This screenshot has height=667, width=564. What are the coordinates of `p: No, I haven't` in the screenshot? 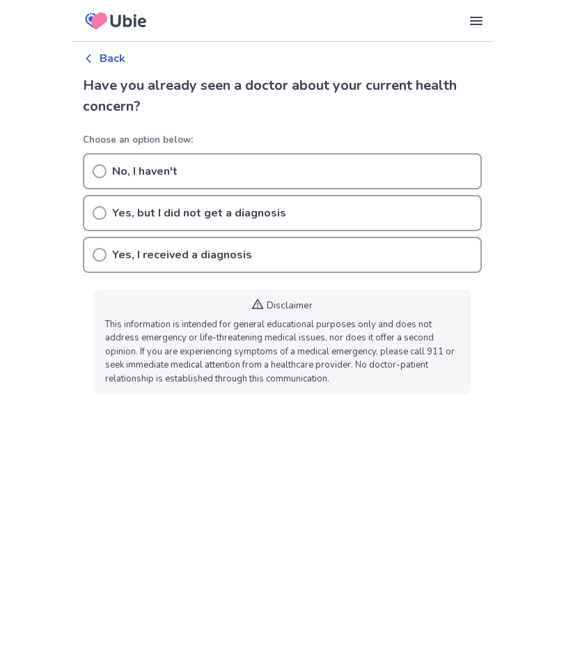 It's located at (145, 171).